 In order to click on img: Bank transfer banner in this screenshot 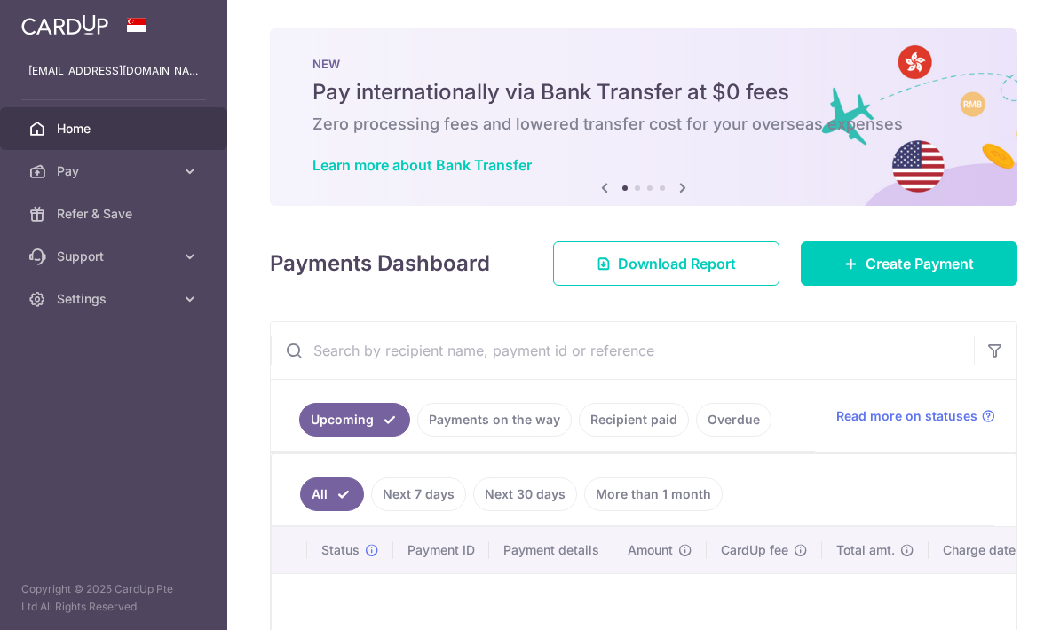, I will do `click(644, 117)`.